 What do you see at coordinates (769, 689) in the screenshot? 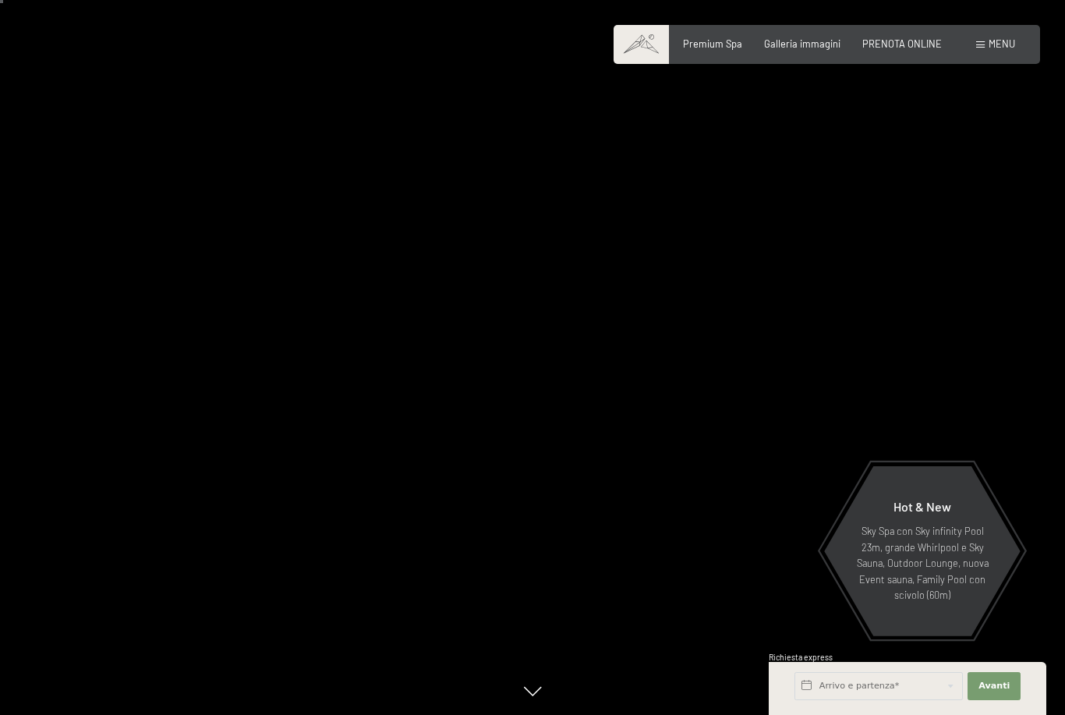
I see `span: 1` at bounding box center [769, 689].